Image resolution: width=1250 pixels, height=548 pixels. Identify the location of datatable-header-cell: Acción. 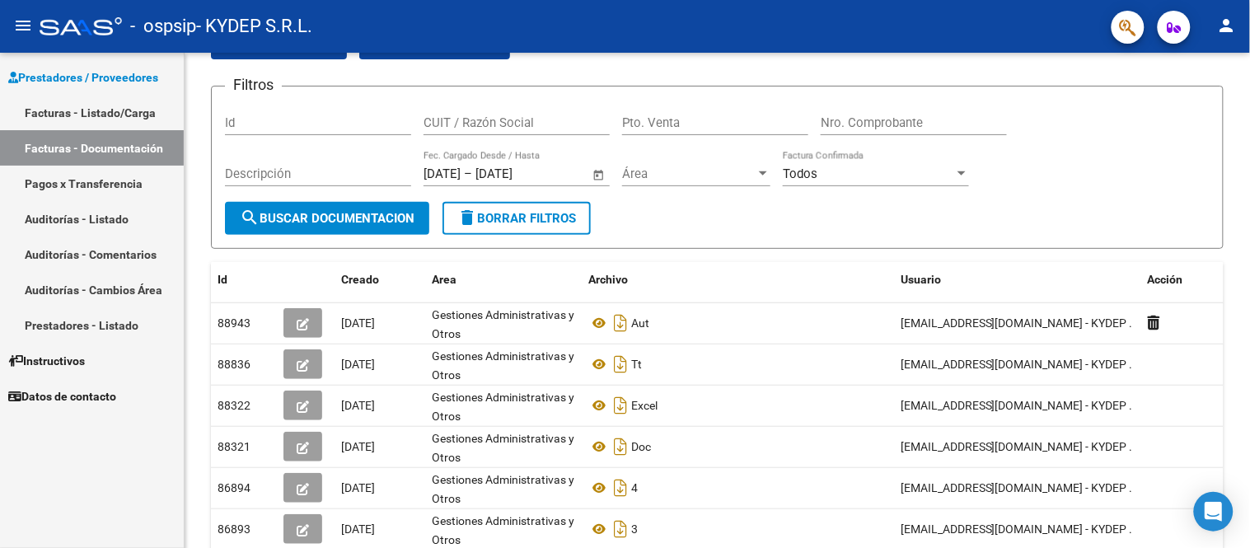
(1182, 279).